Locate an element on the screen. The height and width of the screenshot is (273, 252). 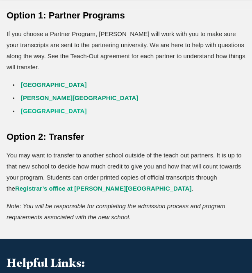
h5: Option 2: Transfer is located at coordinates (126, 137).